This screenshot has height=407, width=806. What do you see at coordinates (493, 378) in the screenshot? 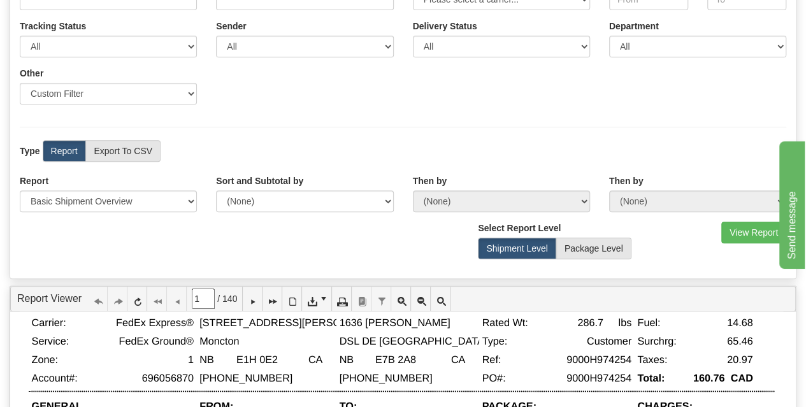
I see `div: PO#:` at bounding box center [493, 378].